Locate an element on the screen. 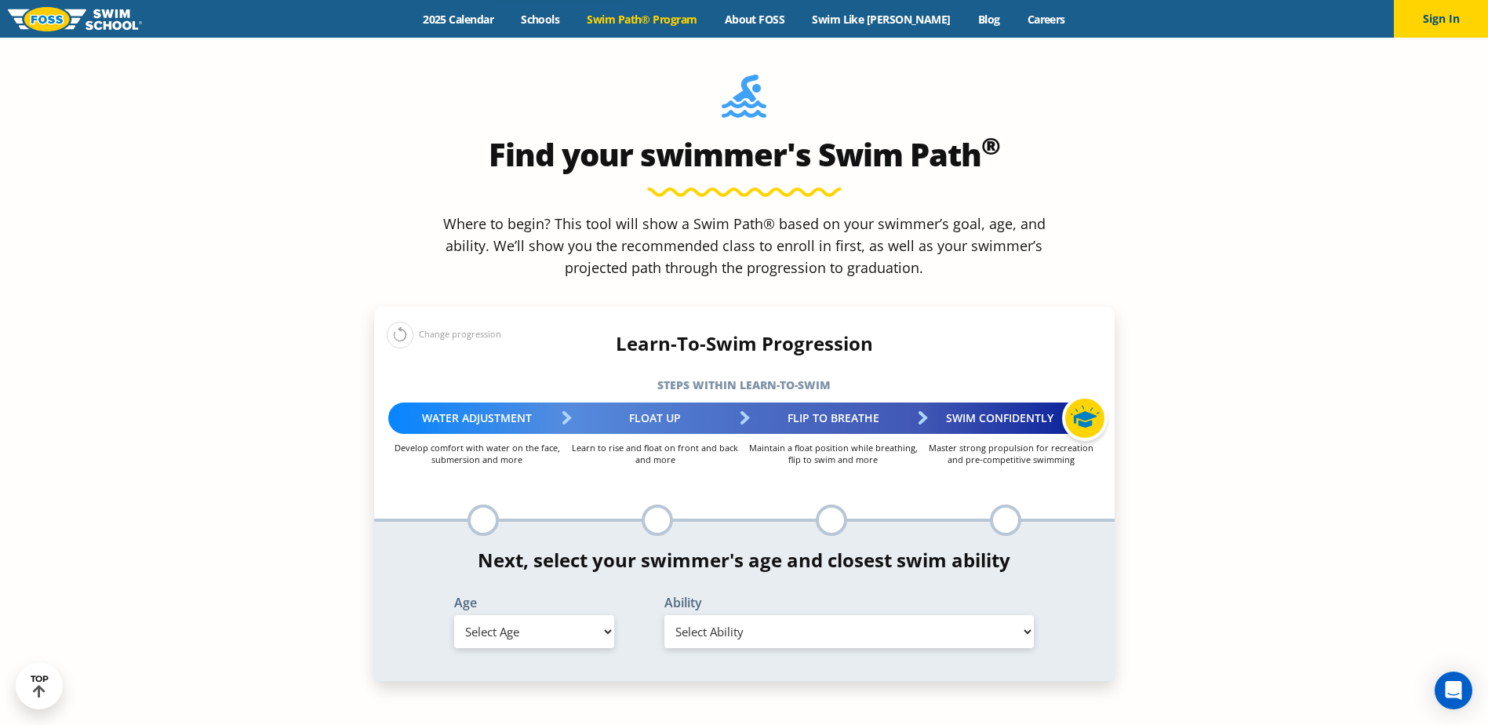 This screenshot has height=725, width=1488. div: Change progression is located at coordinates (444, 334).